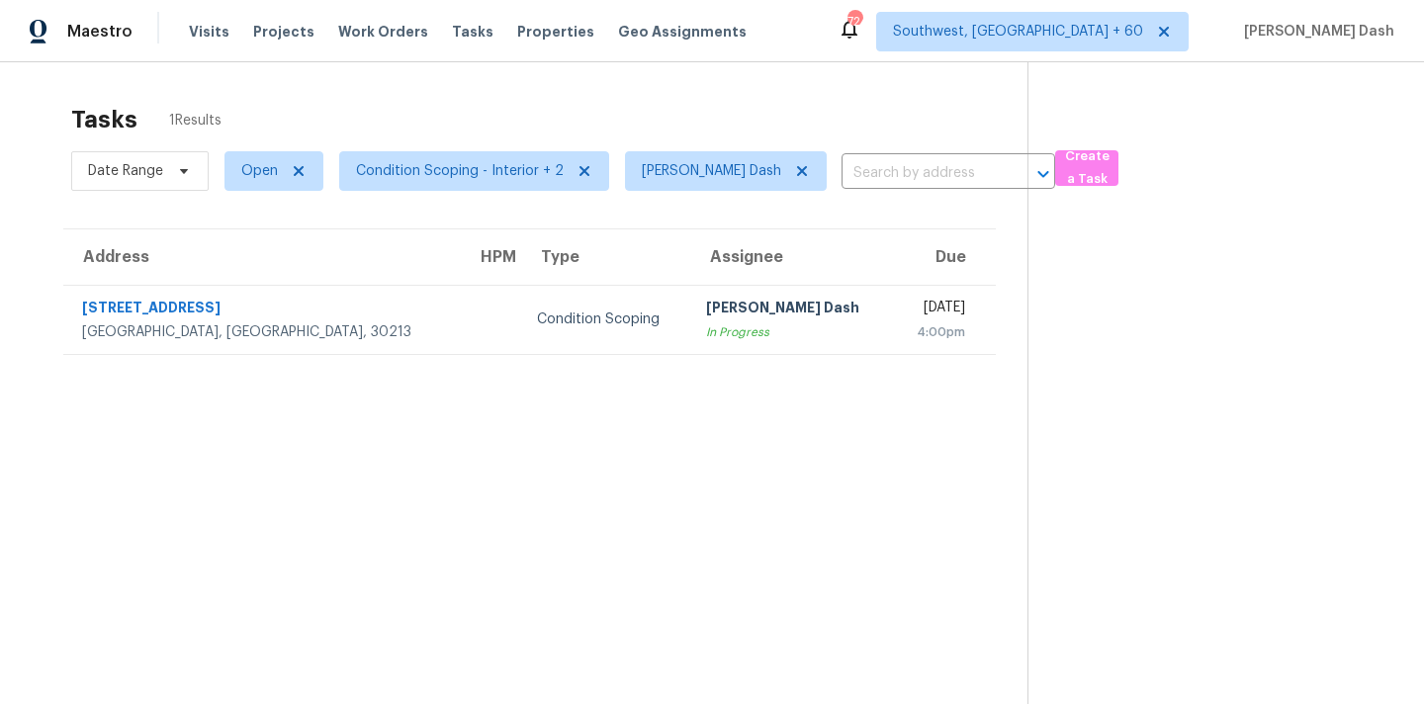  What do you see at coordinates (682, 32) in the screenshot?
I see `span: Geo Assignments` at bounding box center [682, 32].